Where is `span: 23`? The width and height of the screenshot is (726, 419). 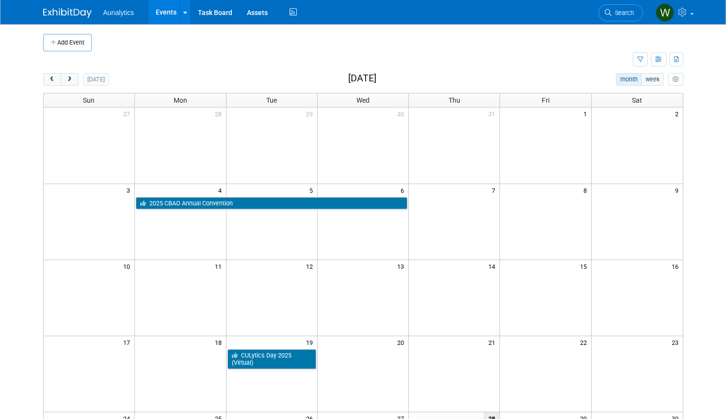
span: 23 is located at coordinates (676, 342).